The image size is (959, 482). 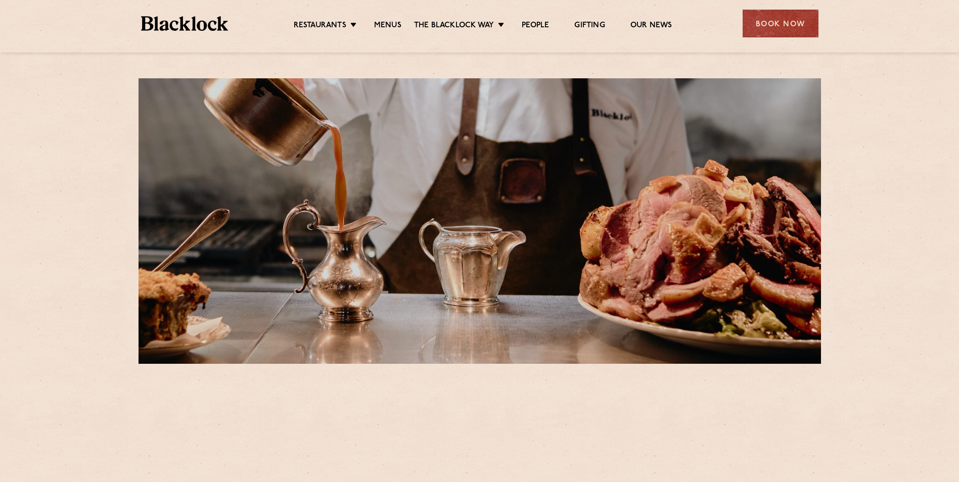 What do you see at coordinates (320, 26) in the screenshot?
I see `a: Restaurants` at bounding box center [320, 26].